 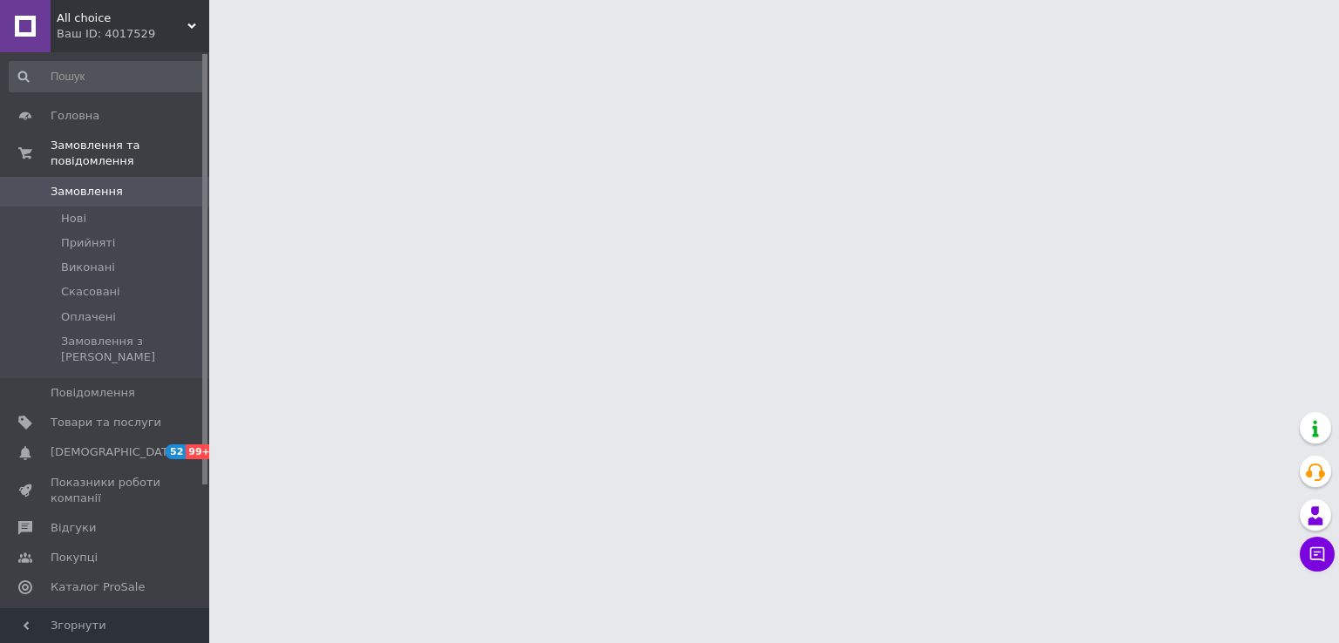 I want to click on span: Товари та послуги, so click(x=105, y=423).